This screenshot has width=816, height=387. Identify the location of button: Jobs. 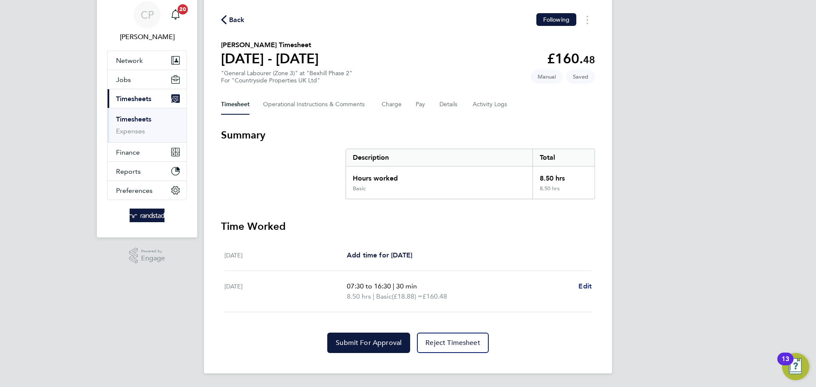
(147, 79).